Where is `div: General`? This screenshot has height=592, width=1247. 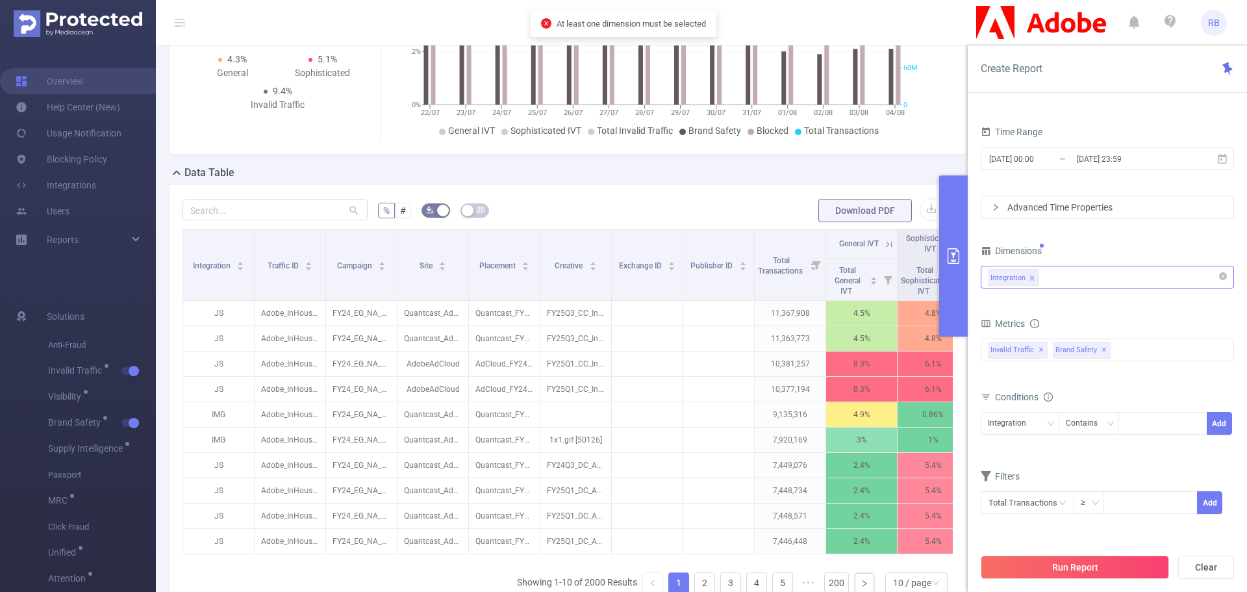
div: General is located at coordinates (233, 73).